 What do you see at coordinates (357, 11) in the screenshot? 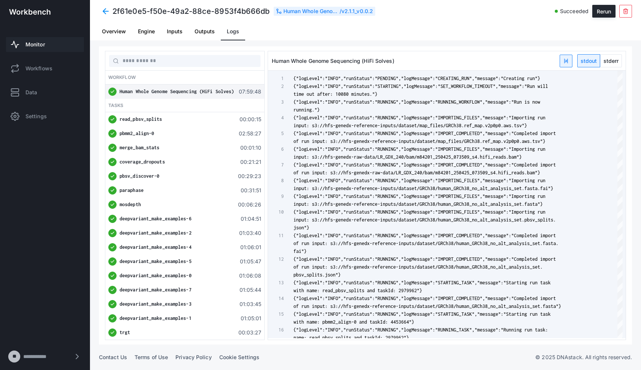
I see `div: v2.1.1_v0.0.2` at bounding box center [357, 11].